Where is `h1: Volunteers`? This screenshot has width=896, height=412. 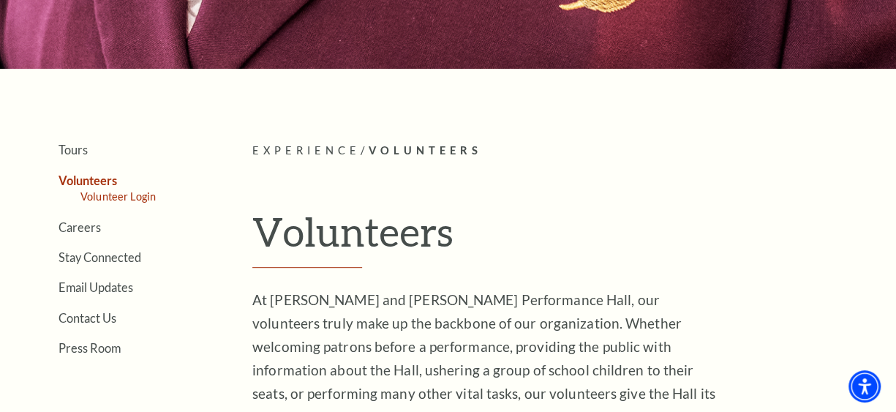 h1: Volunteers is located at coordinates (567, 238).